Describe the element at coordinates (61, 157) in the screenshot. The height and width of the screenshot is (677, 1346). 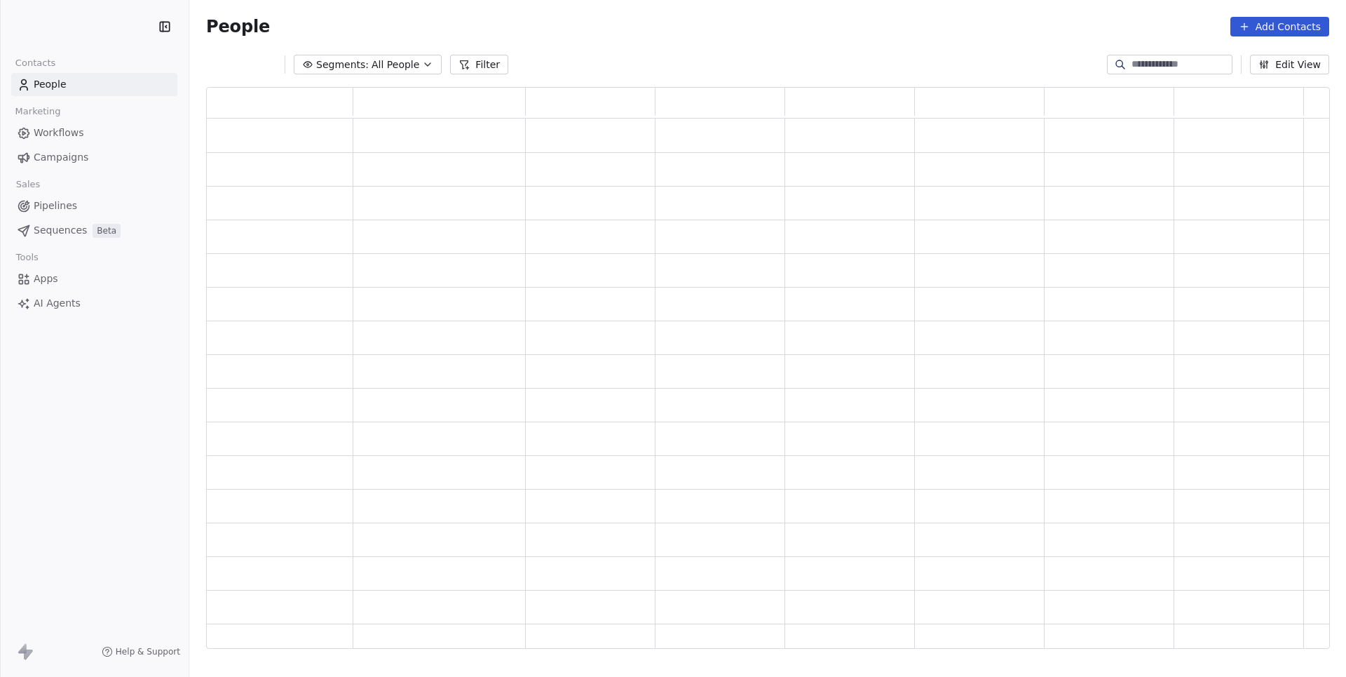
I see `span: Campaigns` at that location.